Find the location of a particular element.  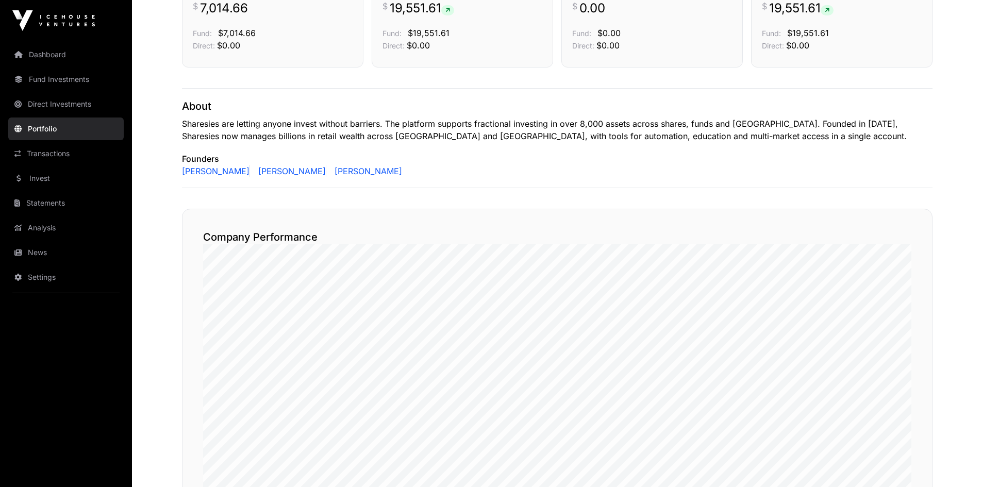

a: Invest is located at coordinates (66, 178).